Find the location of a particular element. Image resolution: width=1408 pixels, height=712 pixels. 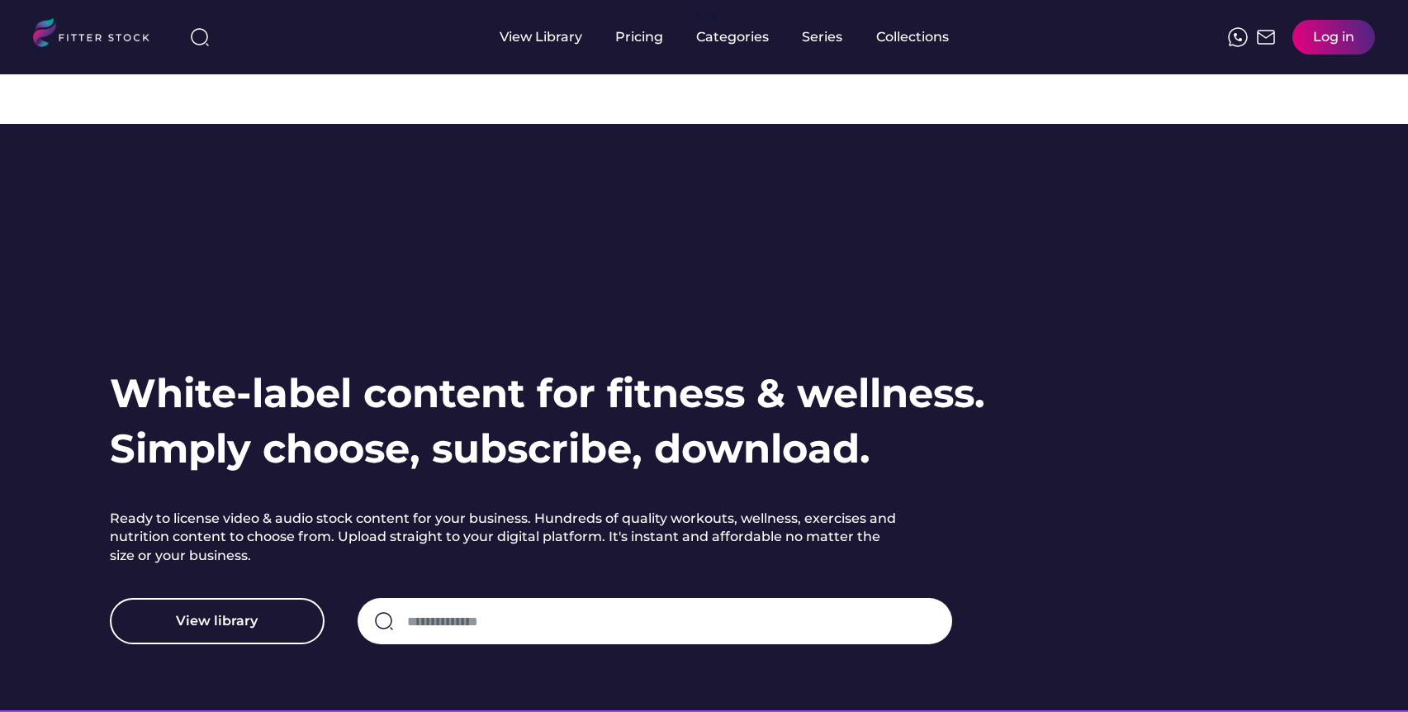

div: Series is located at coordinates (823, 37).